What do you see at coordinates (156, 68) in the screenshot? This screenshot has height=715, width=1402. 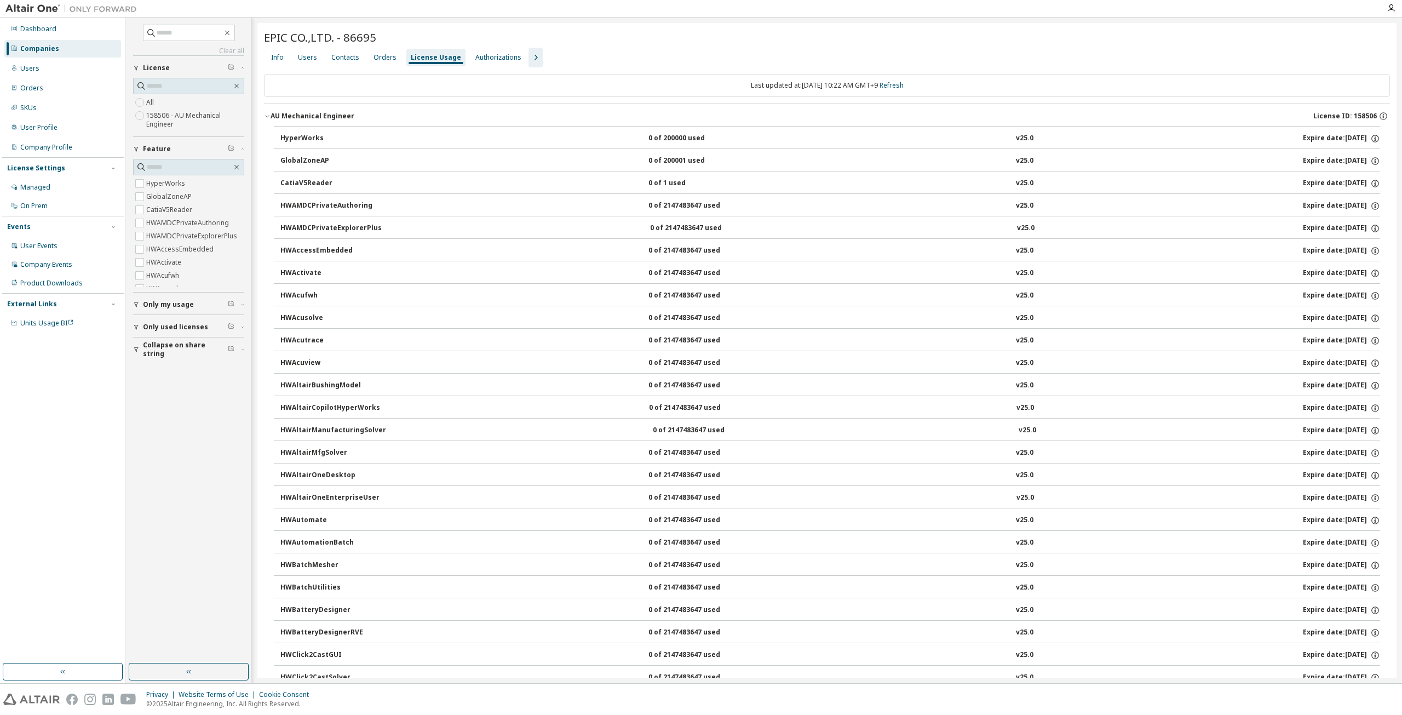 I see `span: License` at bounding box center [156, 68].